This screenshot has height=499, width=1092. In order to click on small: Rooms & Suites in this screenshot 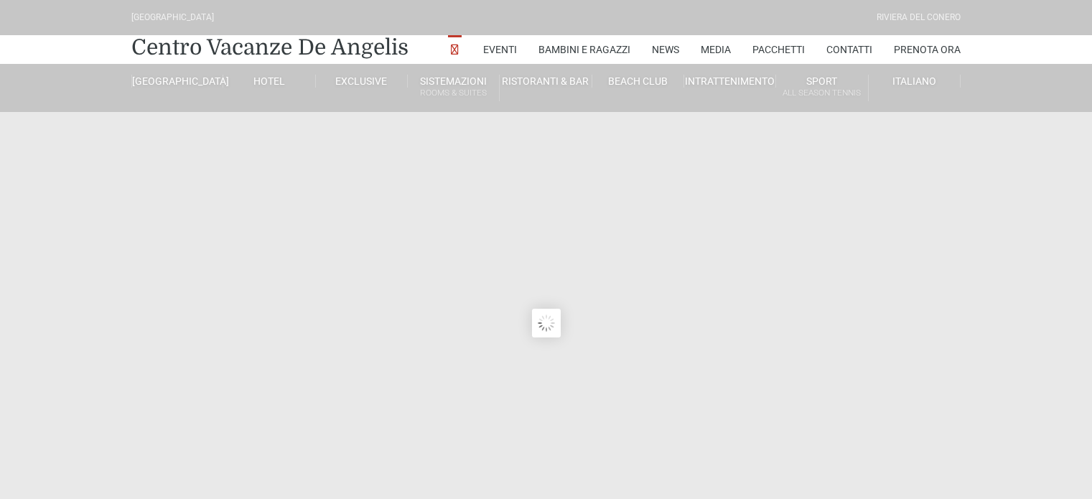, I will do `click(453, 93)`.